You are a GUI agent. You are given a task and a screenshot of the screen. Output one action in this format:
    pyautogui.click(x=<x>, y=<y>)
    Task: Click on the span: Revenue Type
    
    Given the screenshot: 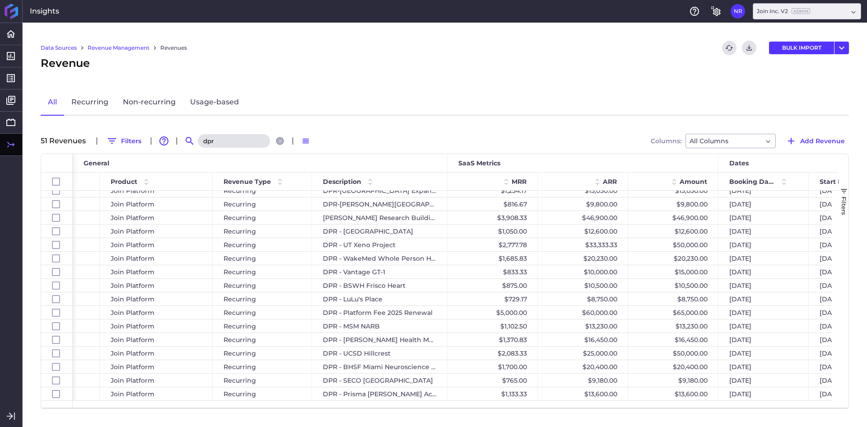 What is the action you would take?
    pyautogui.click(x=247, y=182)
    